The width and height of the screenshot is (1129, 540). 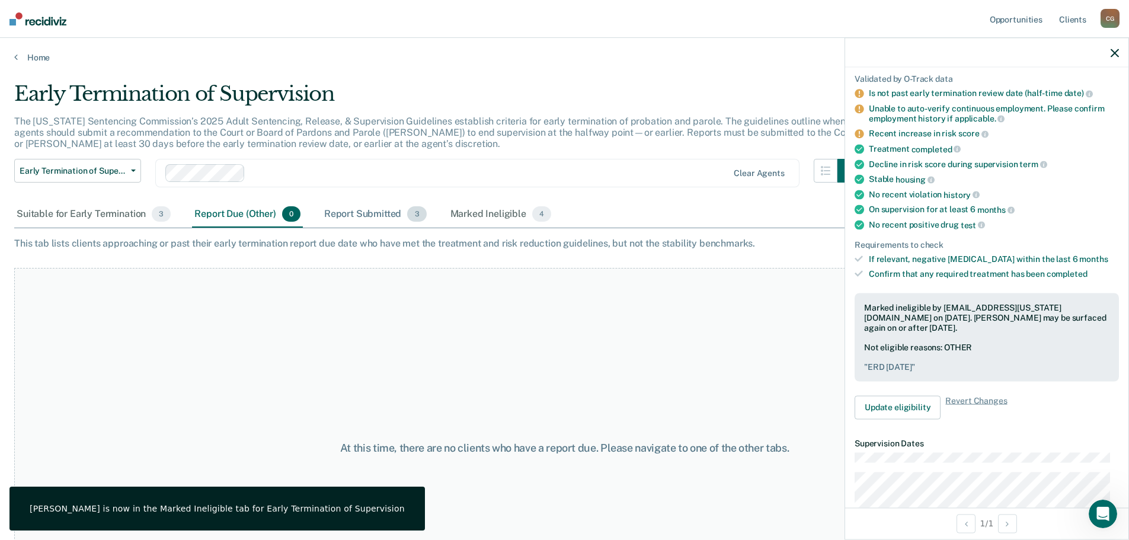 I want to click on div: Recent increase in risk score, so click(x=994, y=134).